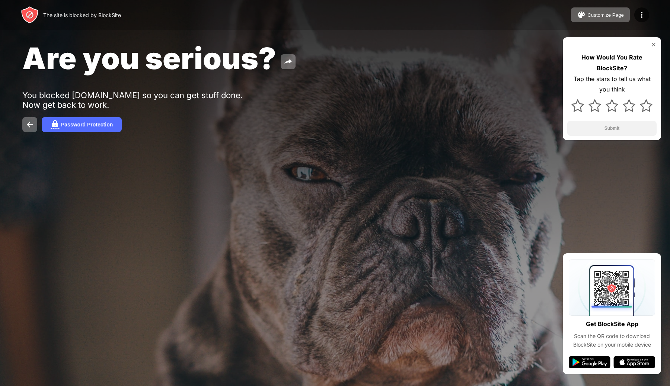 Image resolution: width=670 pixels, height=386 pixels. Describe the element at coordinates (149, 58) in the screenshot. I see `span: Are you serious?` at that location.